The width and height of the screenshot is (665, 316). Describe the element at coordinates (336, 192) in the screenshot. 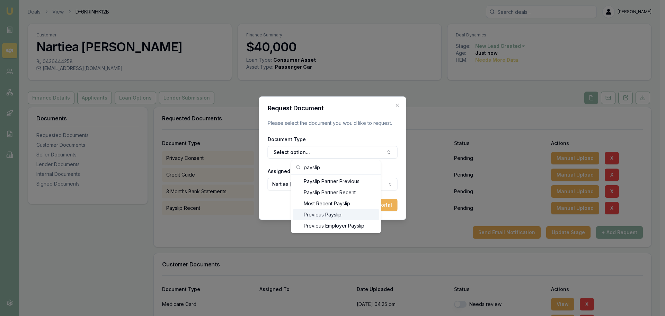

I see `div: Payslip Partner Recent` at that location.